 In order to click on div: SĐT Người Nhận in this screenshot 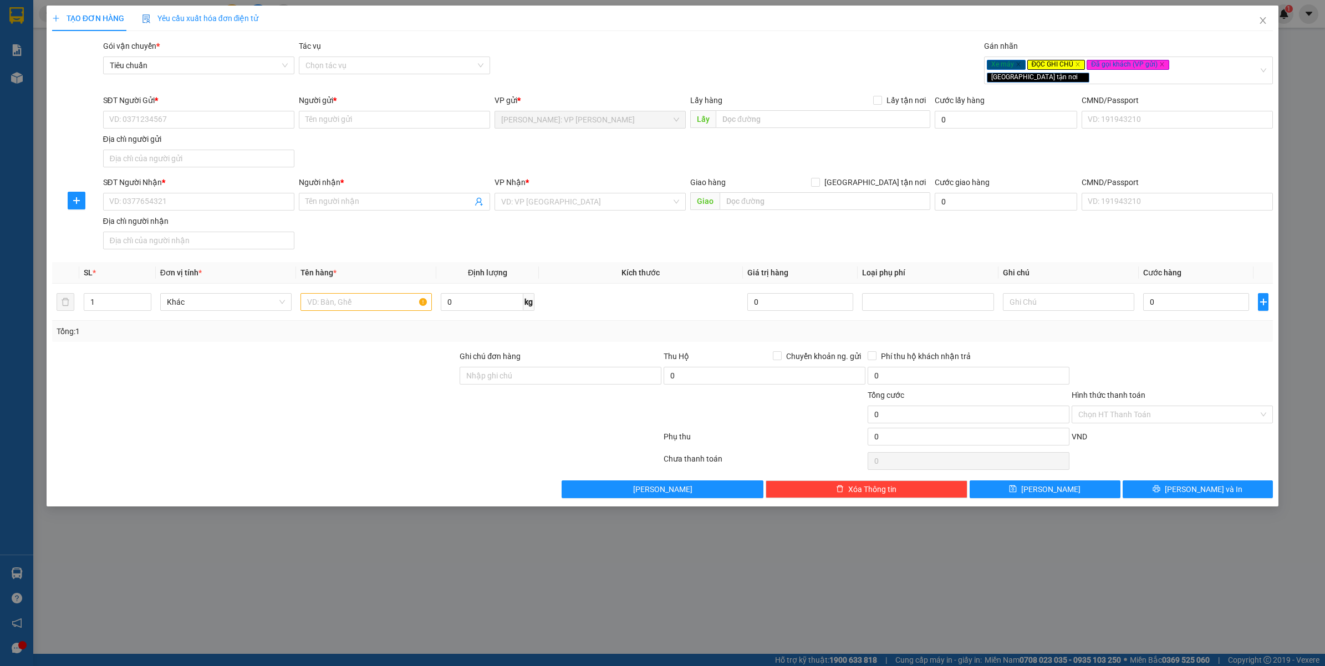, I will do `click(198, 182)`.